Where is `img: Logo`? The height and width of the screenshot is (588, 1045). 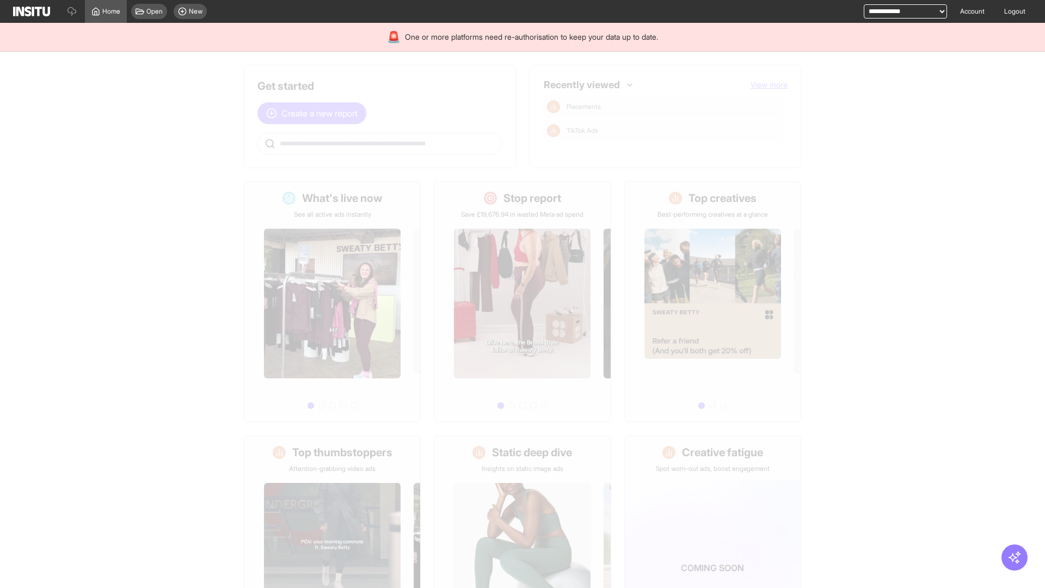 img: Logo is located at coordinates (32, 11).